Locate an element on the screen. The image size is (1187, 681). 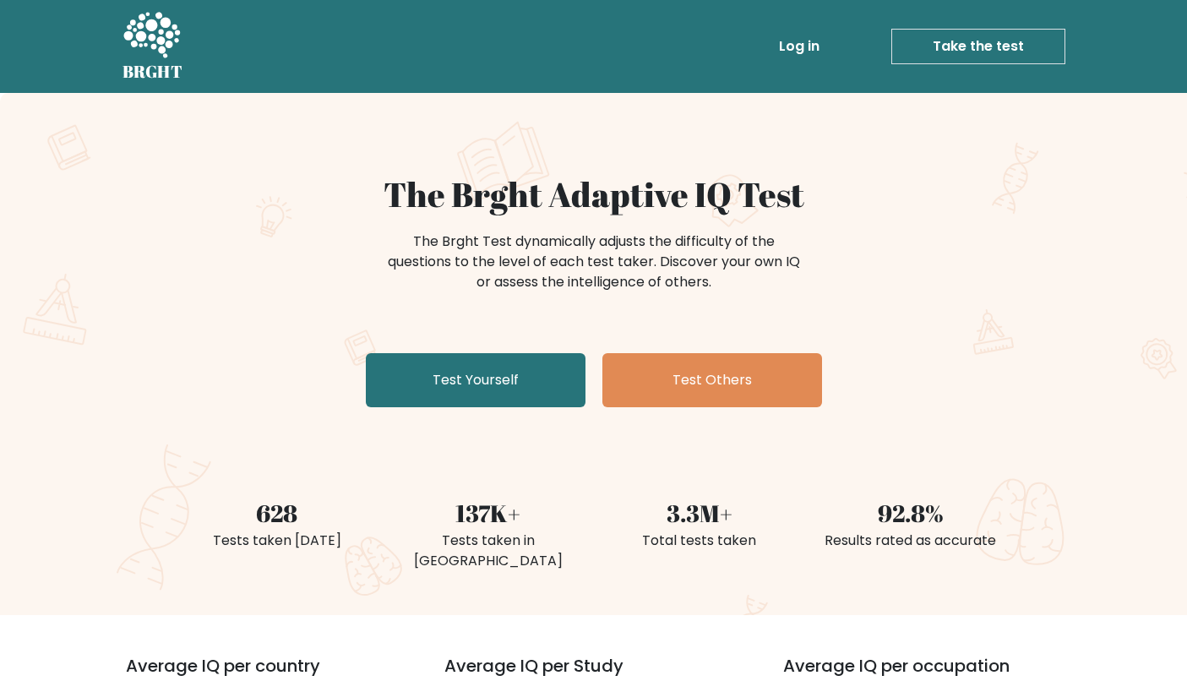
div: 628 is located at coordinates (277, 513).